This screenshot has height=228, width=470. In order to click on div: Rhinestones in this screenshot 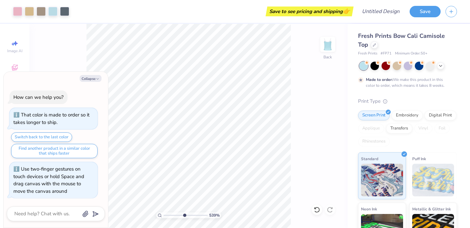, I will do `click(374, 142)`.